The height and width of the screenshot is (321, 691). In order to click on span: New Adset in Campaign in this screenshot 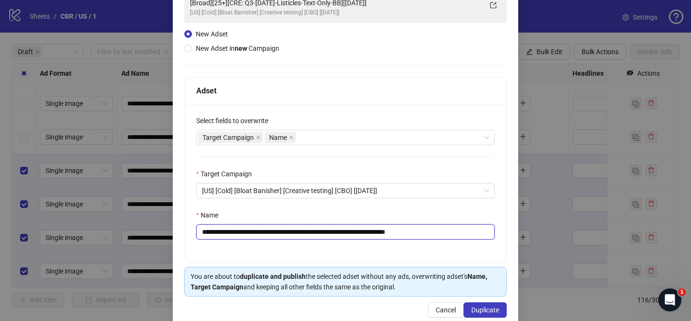, I will do `click(238, 48)`.